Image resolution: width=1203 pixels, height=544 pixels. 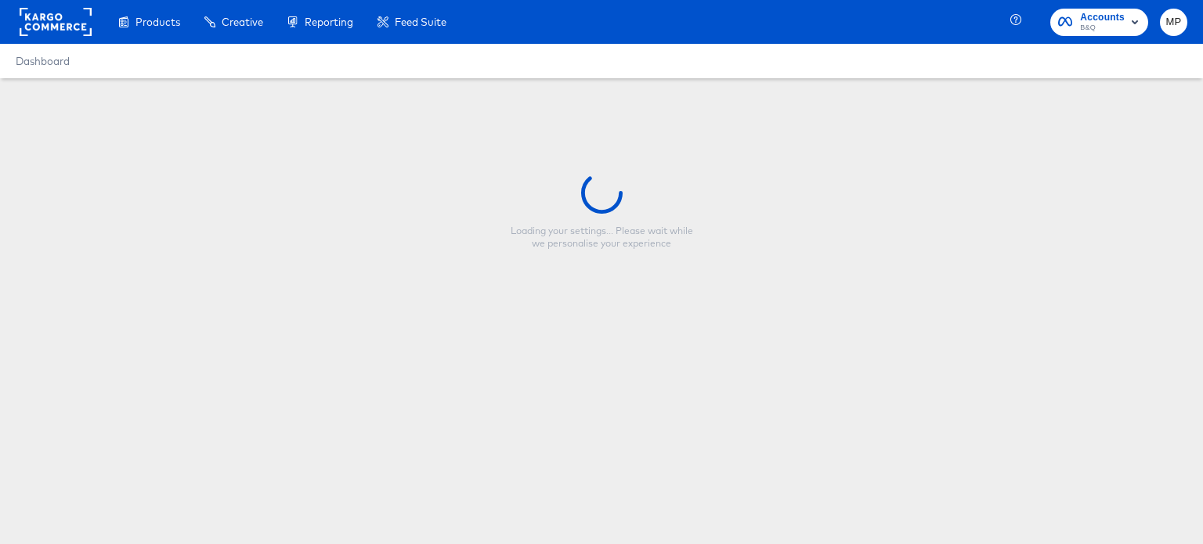 I want to click on span: Creative, so click(x=242, y=22).